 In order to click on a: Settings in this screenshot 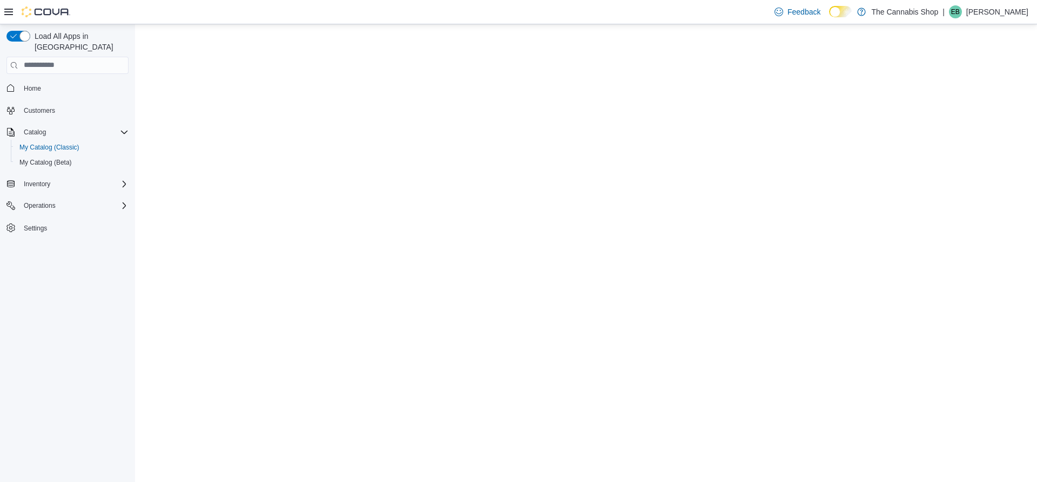, I will do `click(35, 228)`.